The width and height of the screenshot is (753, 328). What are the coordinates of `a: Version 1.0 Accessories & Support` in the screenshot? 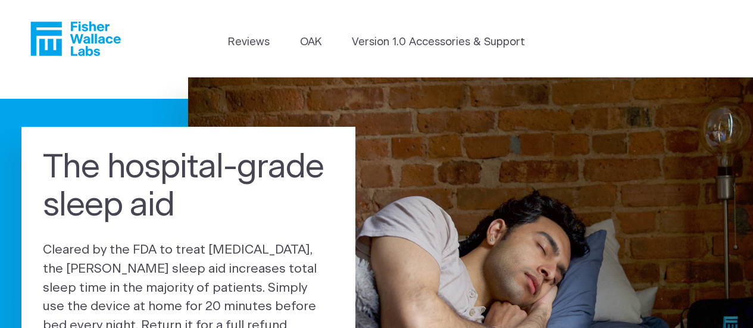 It's located at (438, 42).